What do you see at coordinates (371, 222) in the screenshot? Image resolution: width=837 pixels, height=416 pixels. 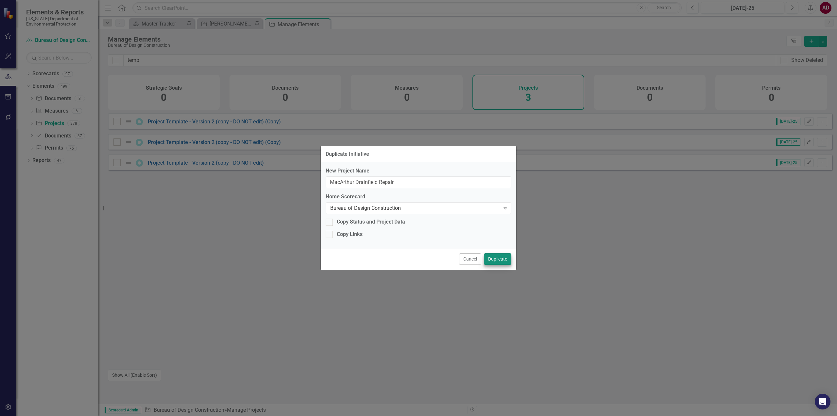 I see `div: Copy Status and Project Data` at bounding box center [371, 222].